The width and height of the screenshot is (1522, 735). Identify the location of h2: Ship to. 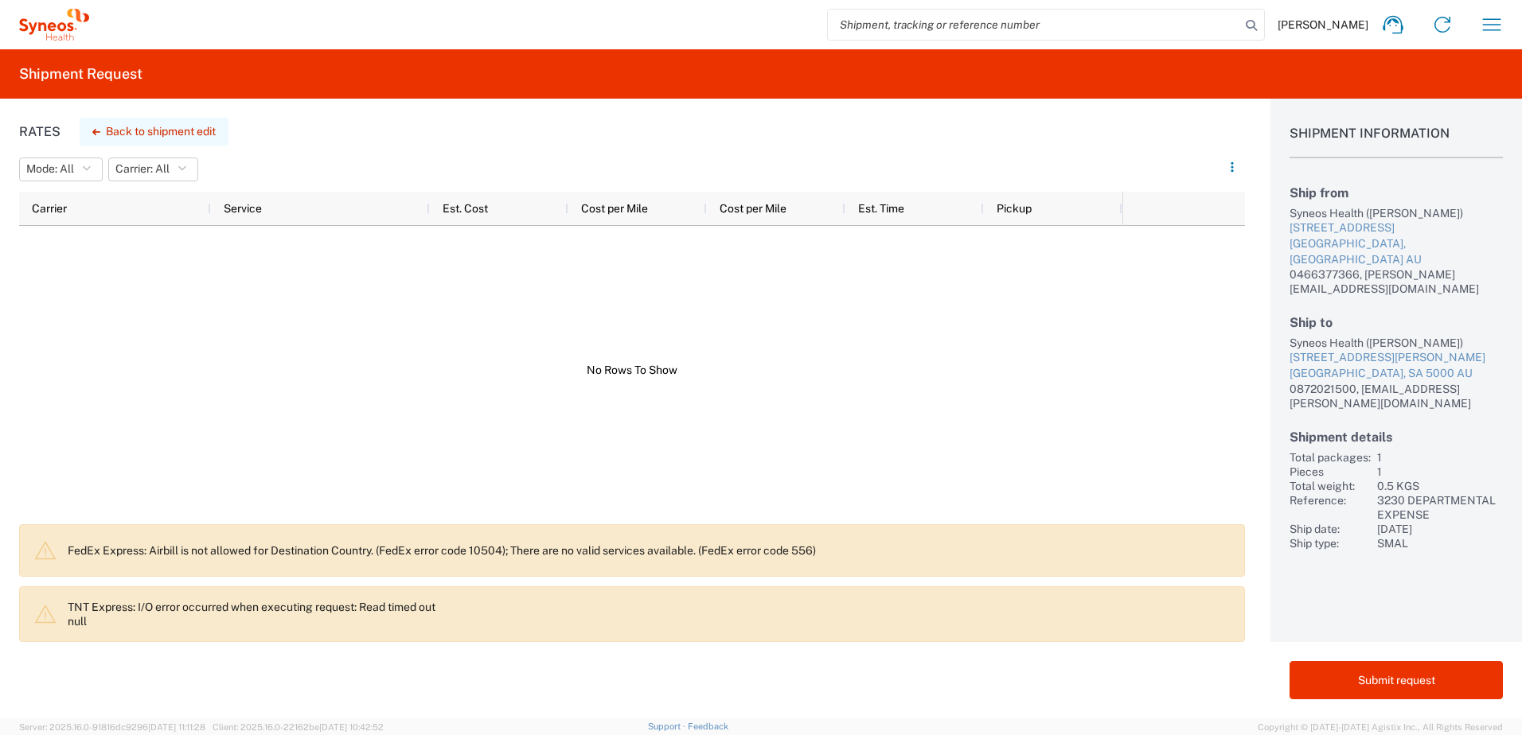
(1396, 322).